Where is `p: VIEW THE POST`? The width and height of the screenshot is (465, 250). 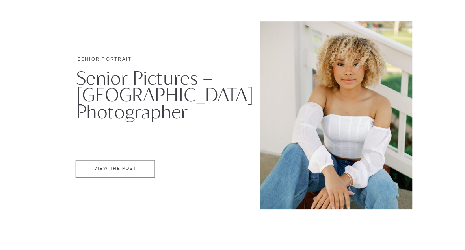
p: VIEW THE POST is located at coordinates (115, 170).